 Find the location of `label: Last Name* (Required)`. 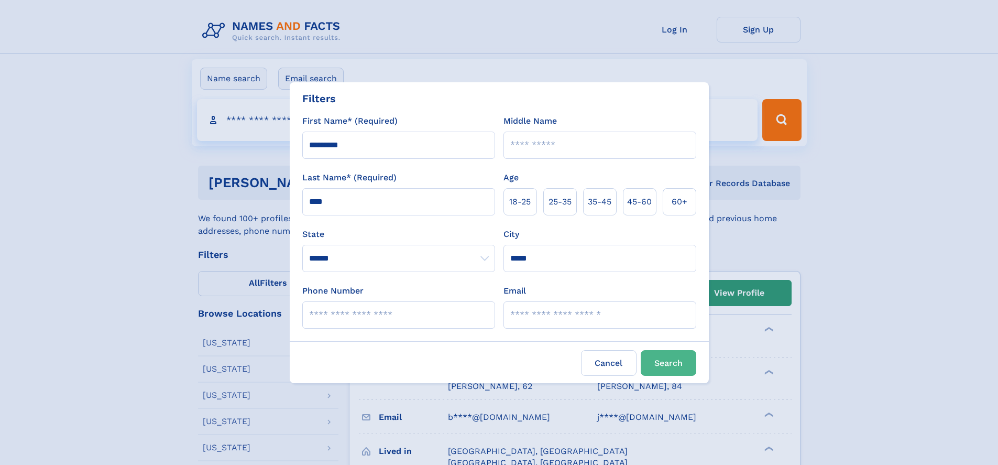

label: Last Name* (Required) is located at coordinates (349, 178).